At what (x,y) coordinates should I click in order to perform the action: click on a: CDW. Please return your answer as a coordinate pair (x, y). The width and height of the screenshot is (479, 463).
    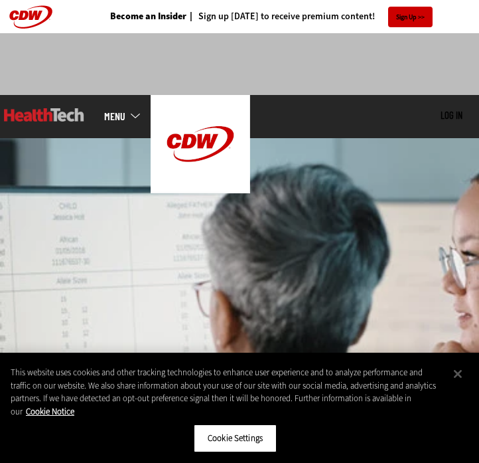
    Looking at the image, I should click on (200, 189).